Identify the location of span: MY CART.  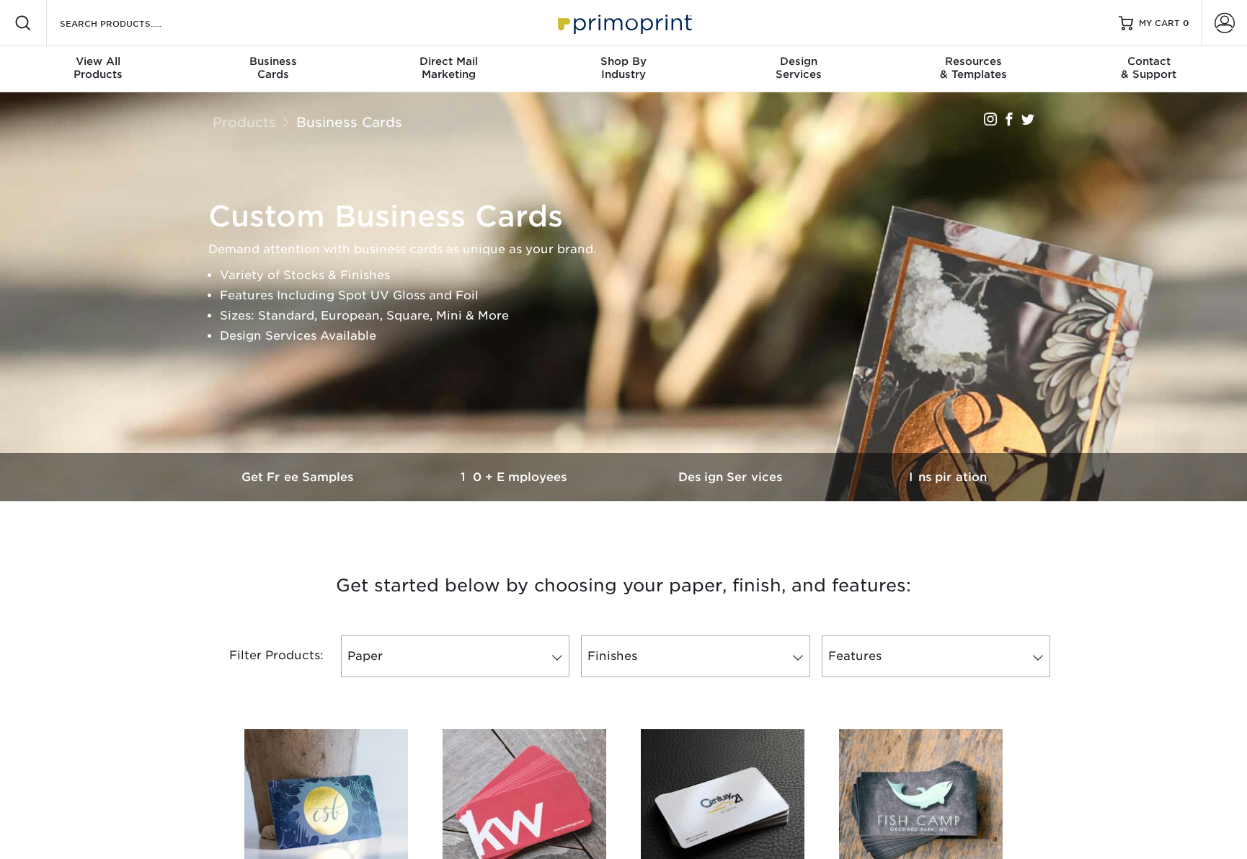
(1159, 23).